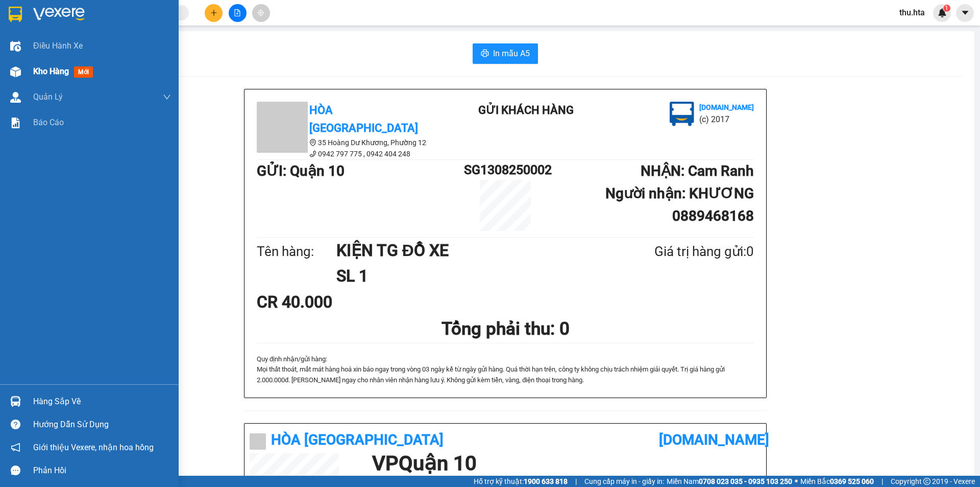 Image resolution: width=980 pixels, height=487 pixels. Describe the element at coordinates (837, 481) in the screenshot. I see `span: Miền Bắc` at that location.